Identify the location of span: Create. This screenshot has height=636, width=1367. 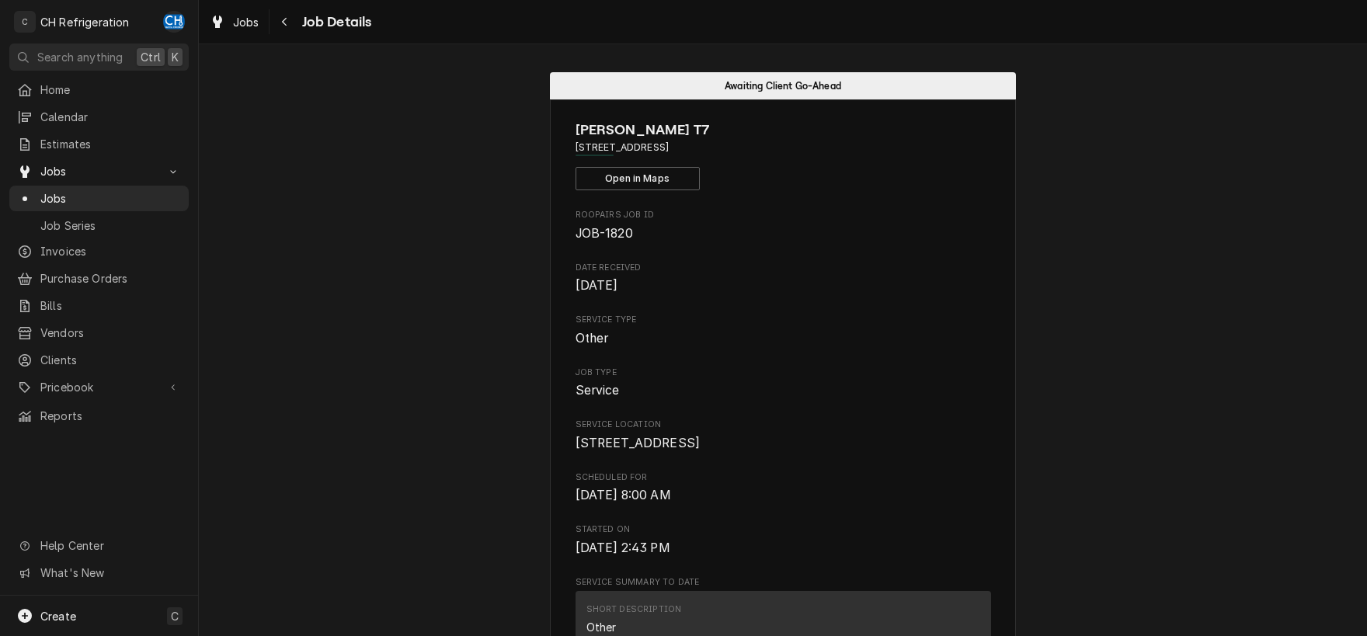
(58, 616).